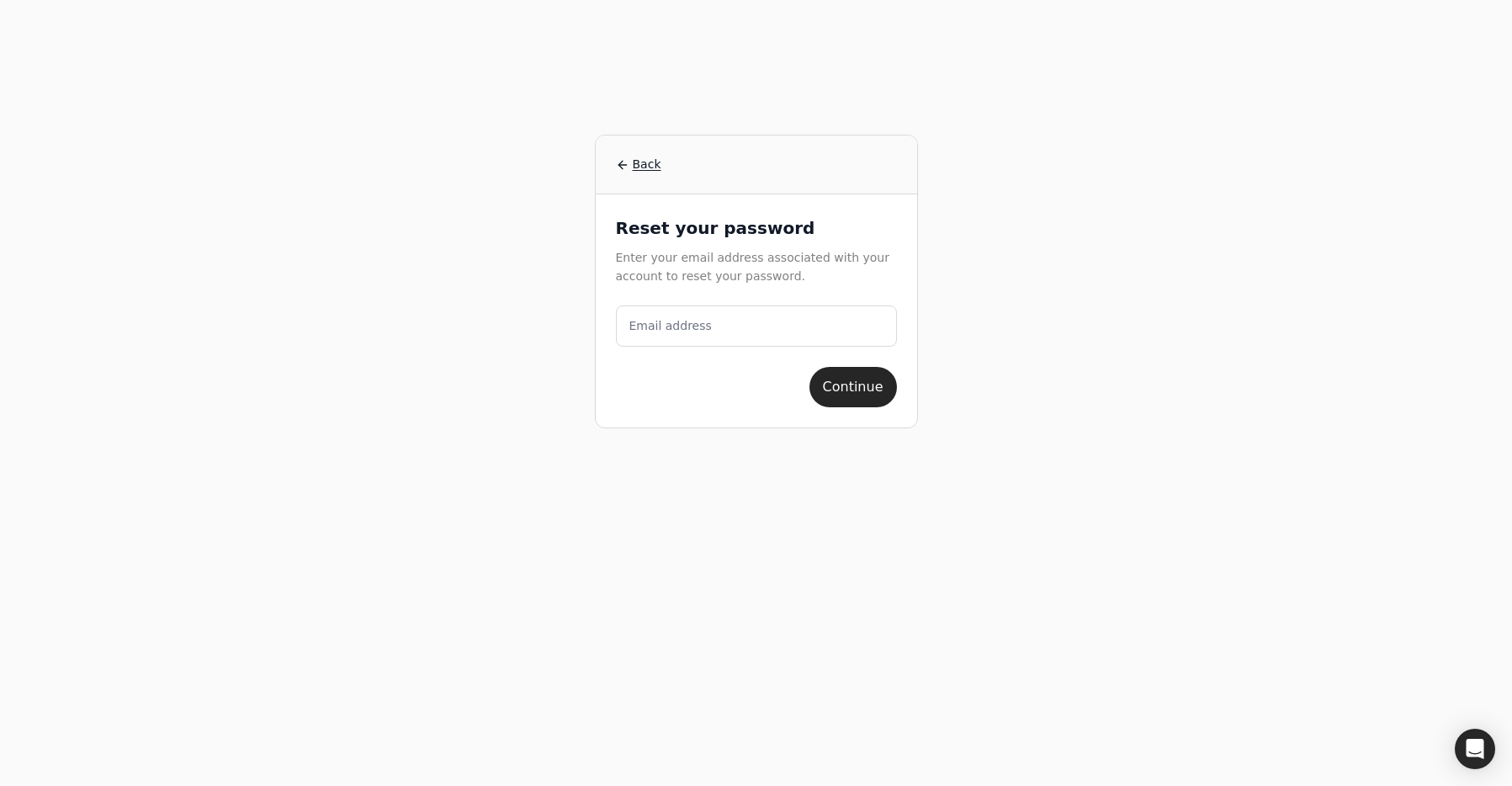 The width and height of the screenshot is (1512, 786). Describe the element at coordinates (646, 164) in the screenshot. I see `span: Back` at that location.